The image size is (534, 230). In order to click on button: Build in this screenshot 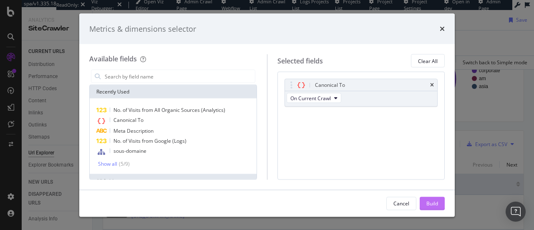, I will do `click(432, 203)`.